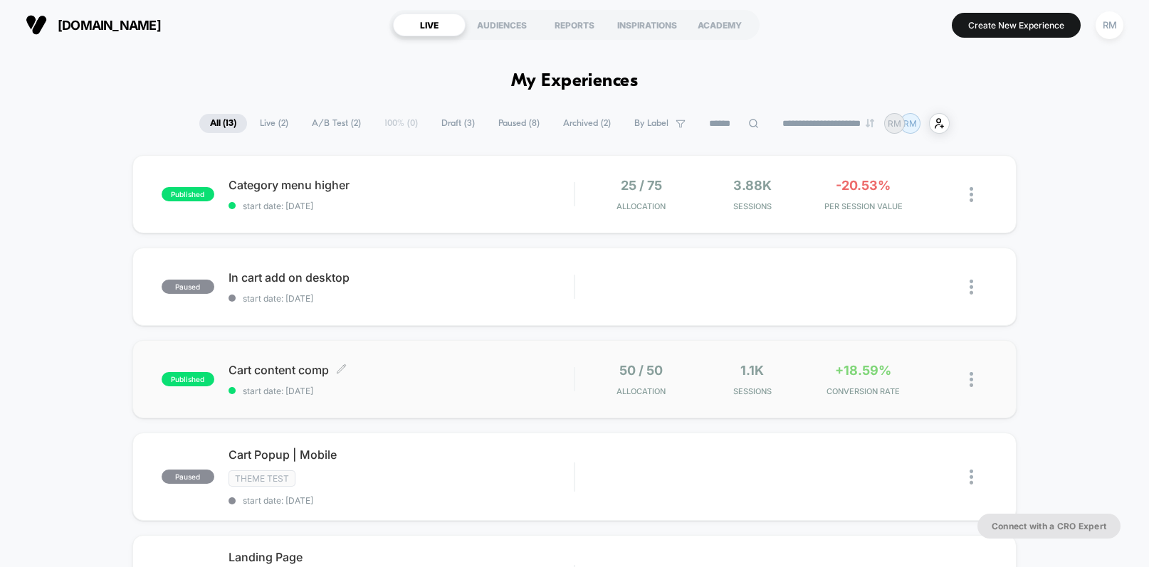 The image size is (1149, 567). Describe the element at coordinates (458, 123) in the screenshot. I see `span: Draft ( 3 )` at that location.